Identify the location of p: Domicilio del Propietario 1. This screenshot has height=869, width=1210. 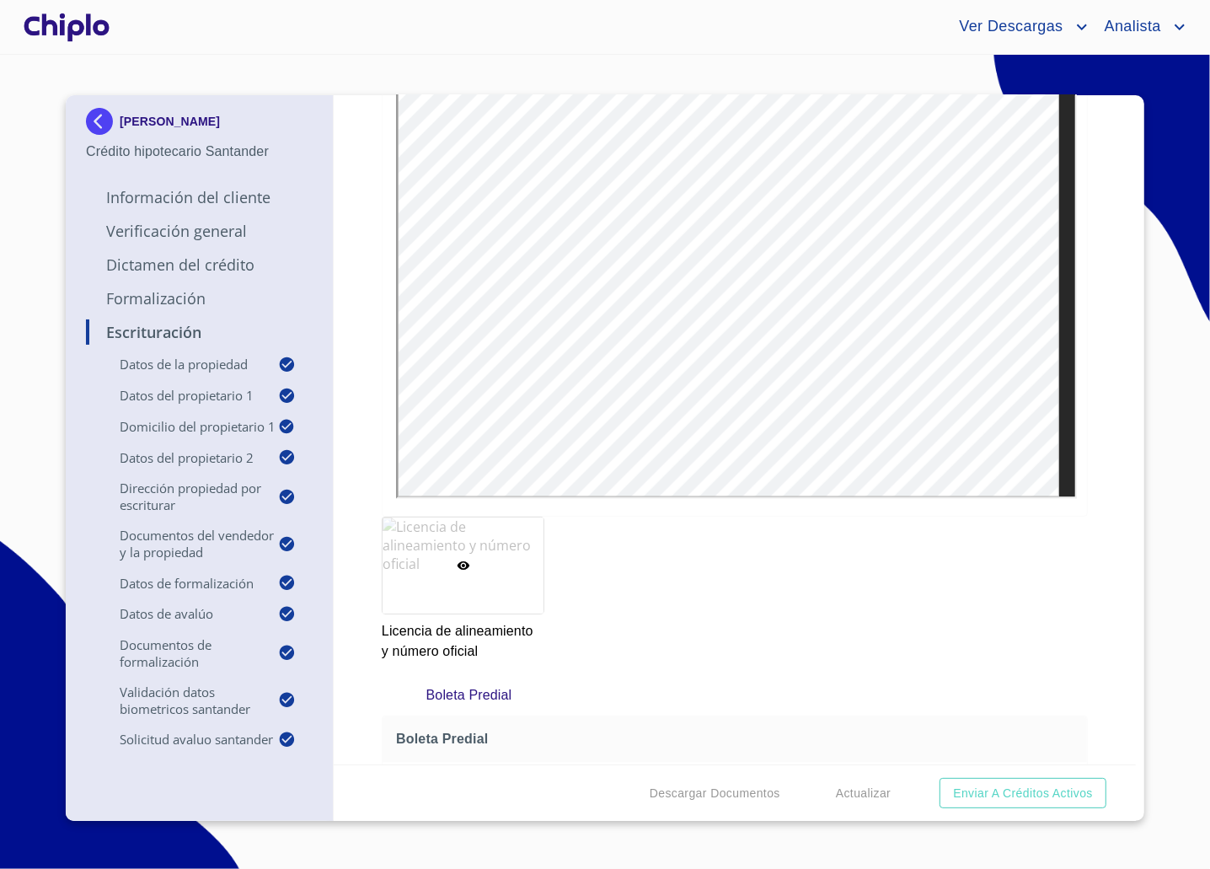
(182, 426).